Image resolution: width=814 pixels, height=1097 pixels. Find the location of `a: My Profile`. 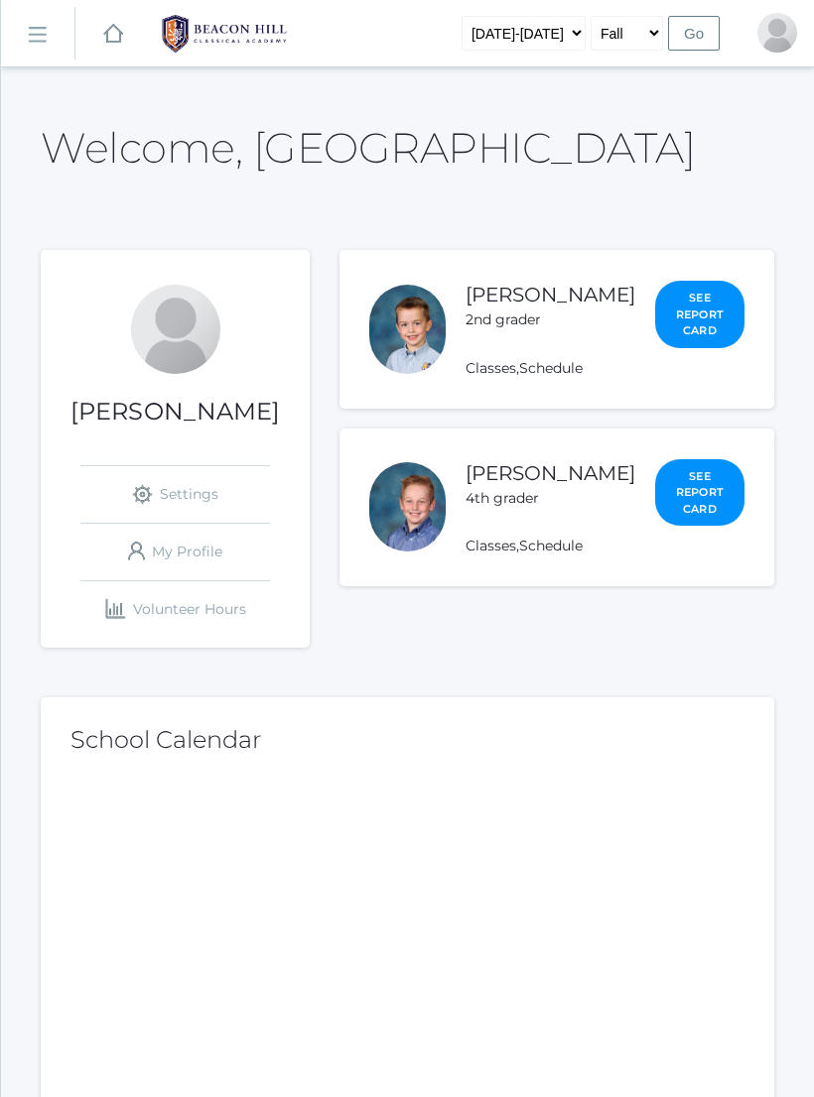

a: My Profile is located at coordinates (175, 552).